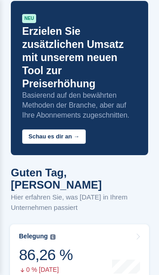 The image size is (159, 275). Describe the element at coordinates (29, 19) in the screenshot. I see `div: NEU` at that location.